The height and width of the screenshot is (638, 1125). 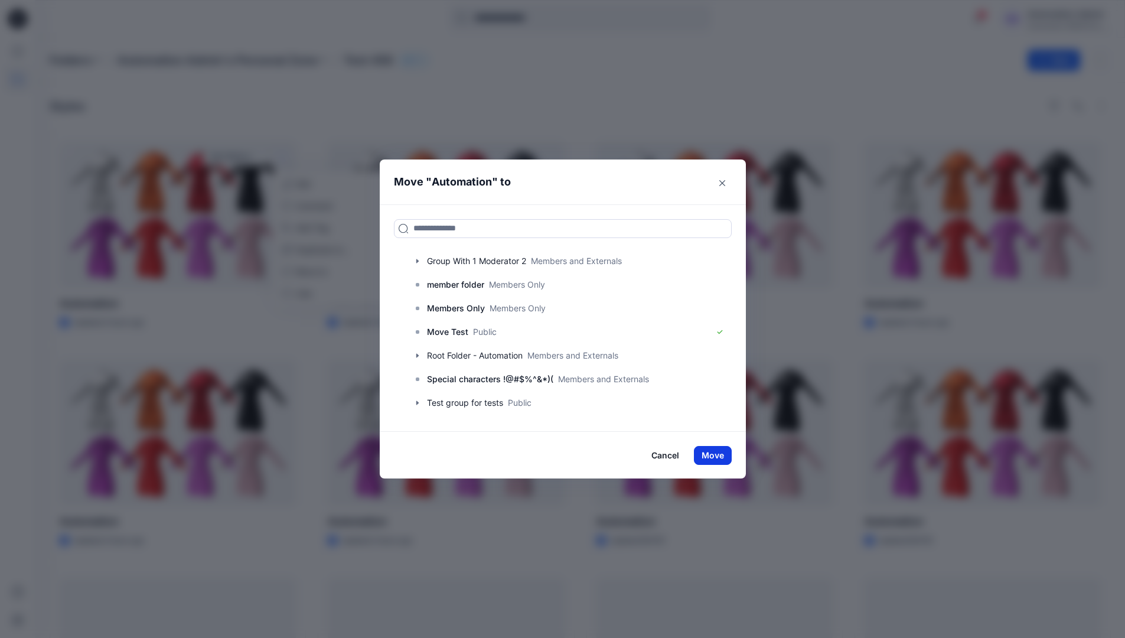 I want to click on p: member folder, so click(x=455, y=285).